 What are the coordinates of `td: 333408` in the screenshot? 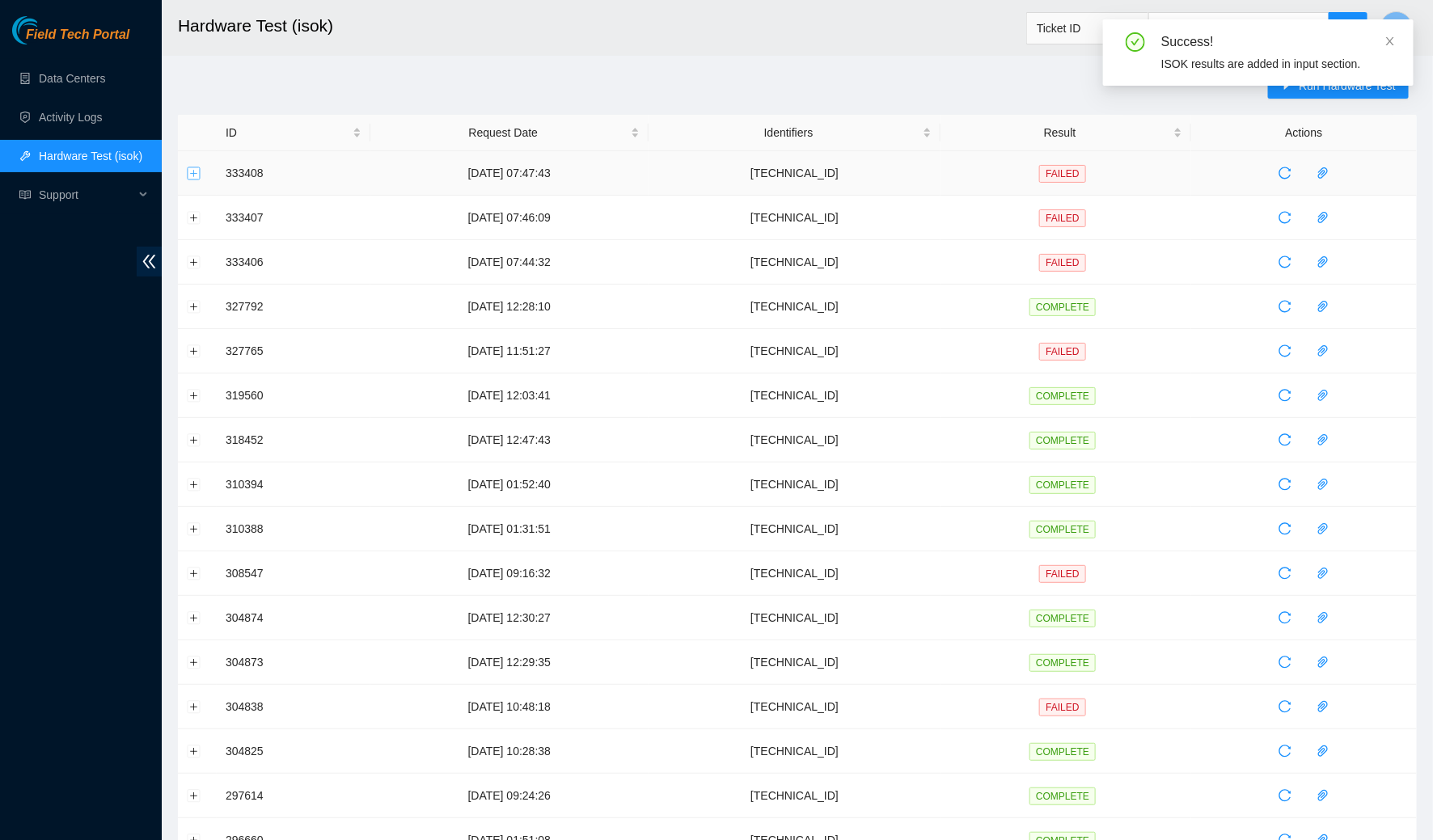 It's located at (294, 173).